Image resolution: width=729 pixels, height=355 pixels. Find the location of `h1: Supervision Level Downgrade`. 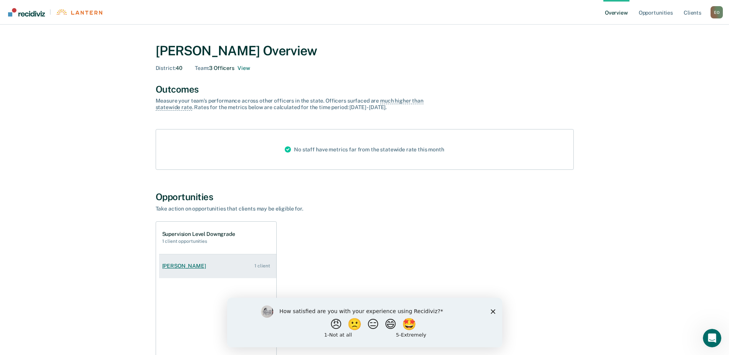

h1: Supervision Level Downgrade is located at coordinates (199, 234).